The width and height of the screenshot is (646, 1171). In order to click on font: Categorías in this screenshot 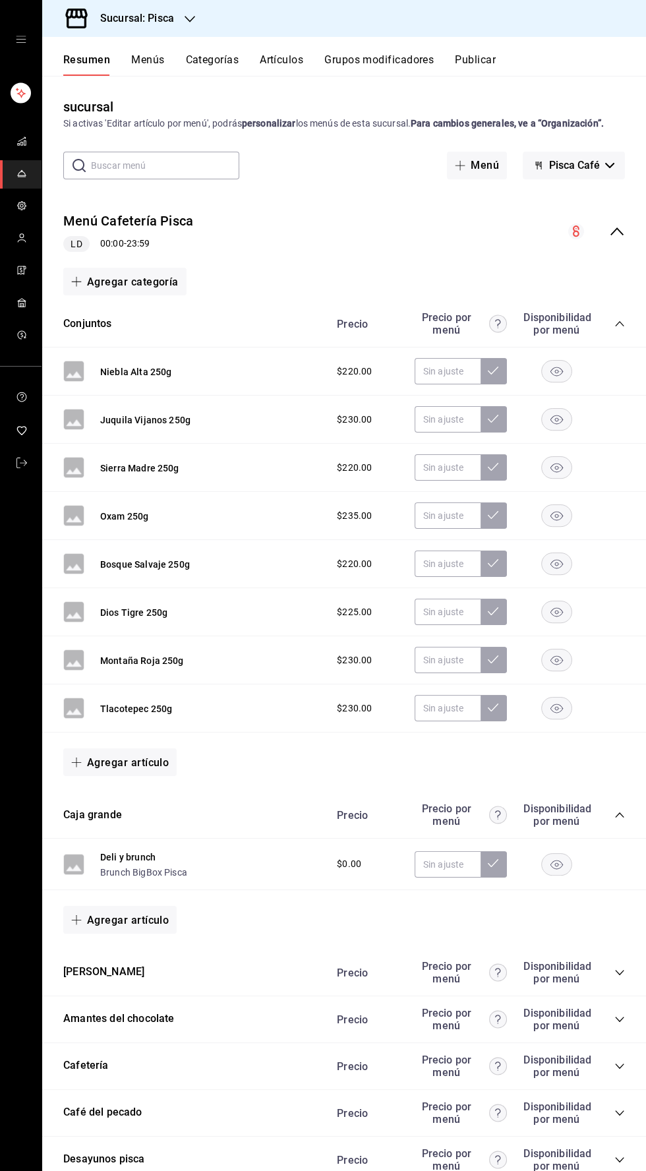, I will do `click(212, 59)`.